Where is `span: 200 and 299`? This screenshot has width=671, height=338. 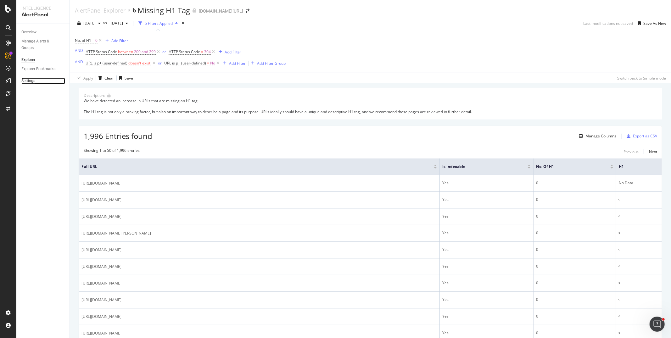
span: 200 and 299 is located at coordinates (145, 52).